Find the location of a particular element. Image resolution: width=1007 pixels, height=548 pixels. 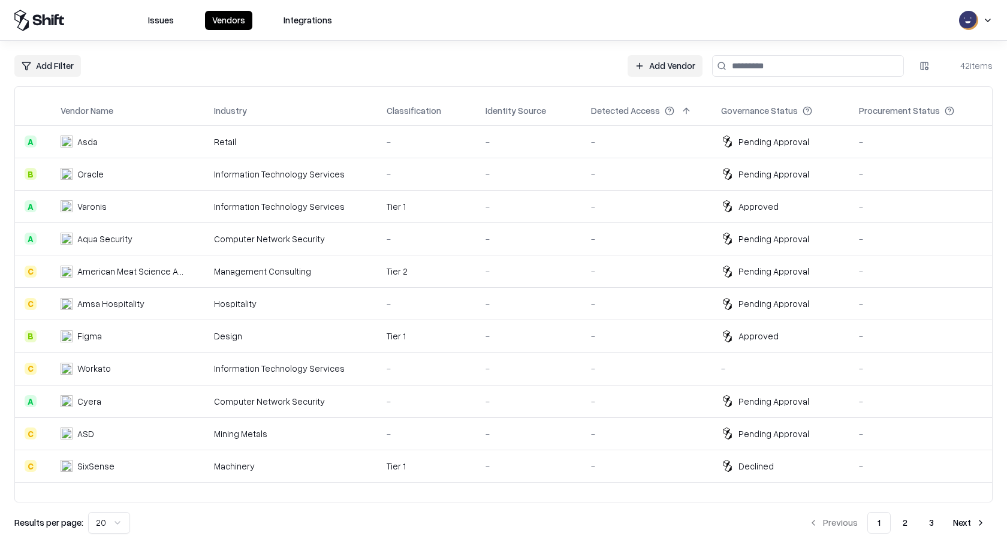

button: 1 is located at coordinates (879, 523).